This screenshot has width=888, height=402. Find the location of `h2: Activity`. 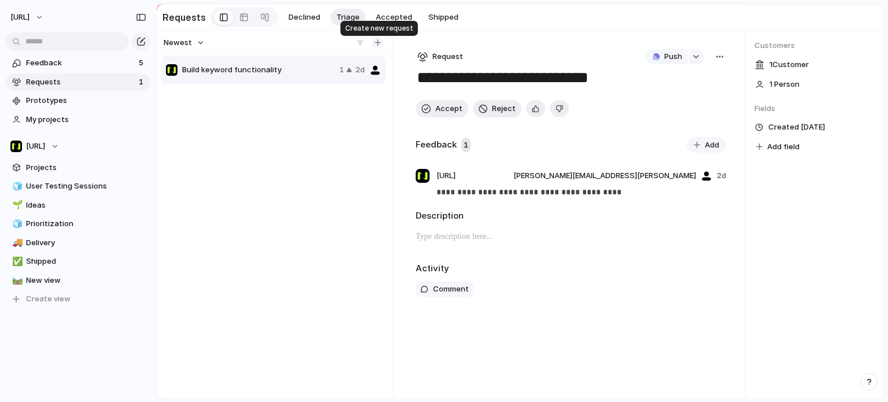

h2: Activity is located at coordinates (433, 268).